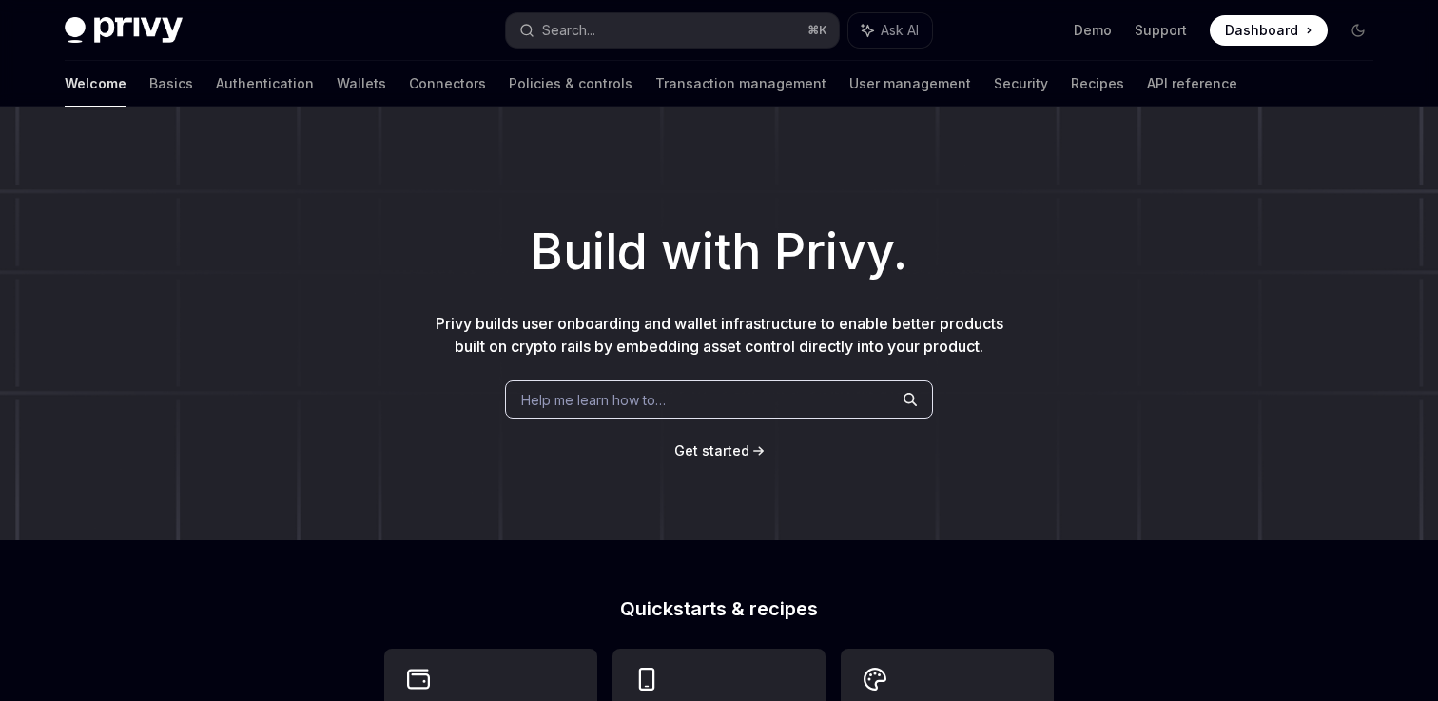  What do you see at coordinates (719, 335) in the screenshot?
I see `span: Privy builds user onboarding and wallet infrastructure to enable better products built on crypto ...` at bounding box center [719, 335].